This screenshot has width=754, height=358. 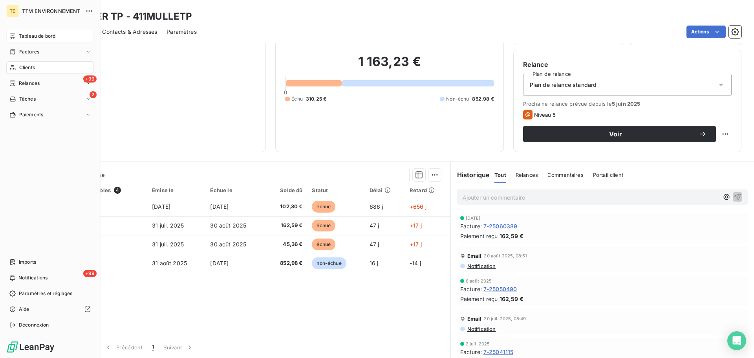 I want to click on span: 20 juil. 2025, 08:49, so click(x=505, y=319).